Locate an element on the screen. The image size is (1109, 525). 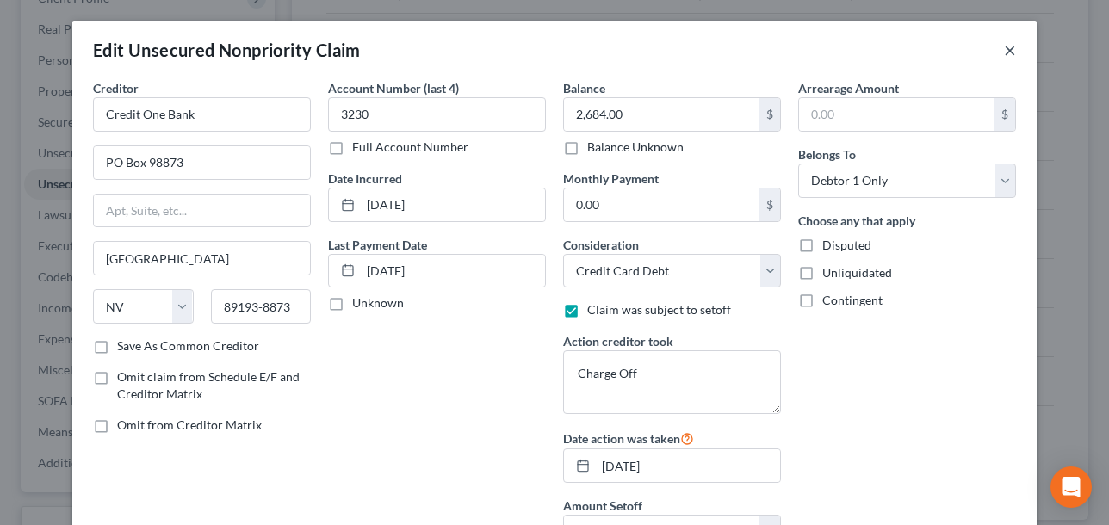
label: Account Number (last 4) is located at coordinates (393, 88).